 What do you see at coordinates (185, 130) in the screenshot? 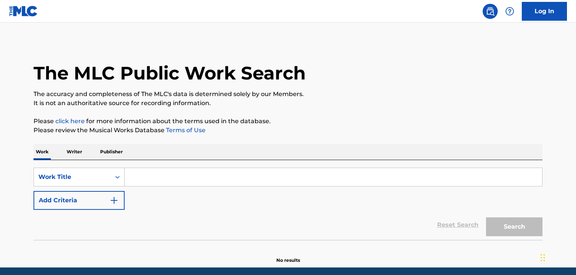
I see `a: Terms of Use` at bounding box center [185, 130].